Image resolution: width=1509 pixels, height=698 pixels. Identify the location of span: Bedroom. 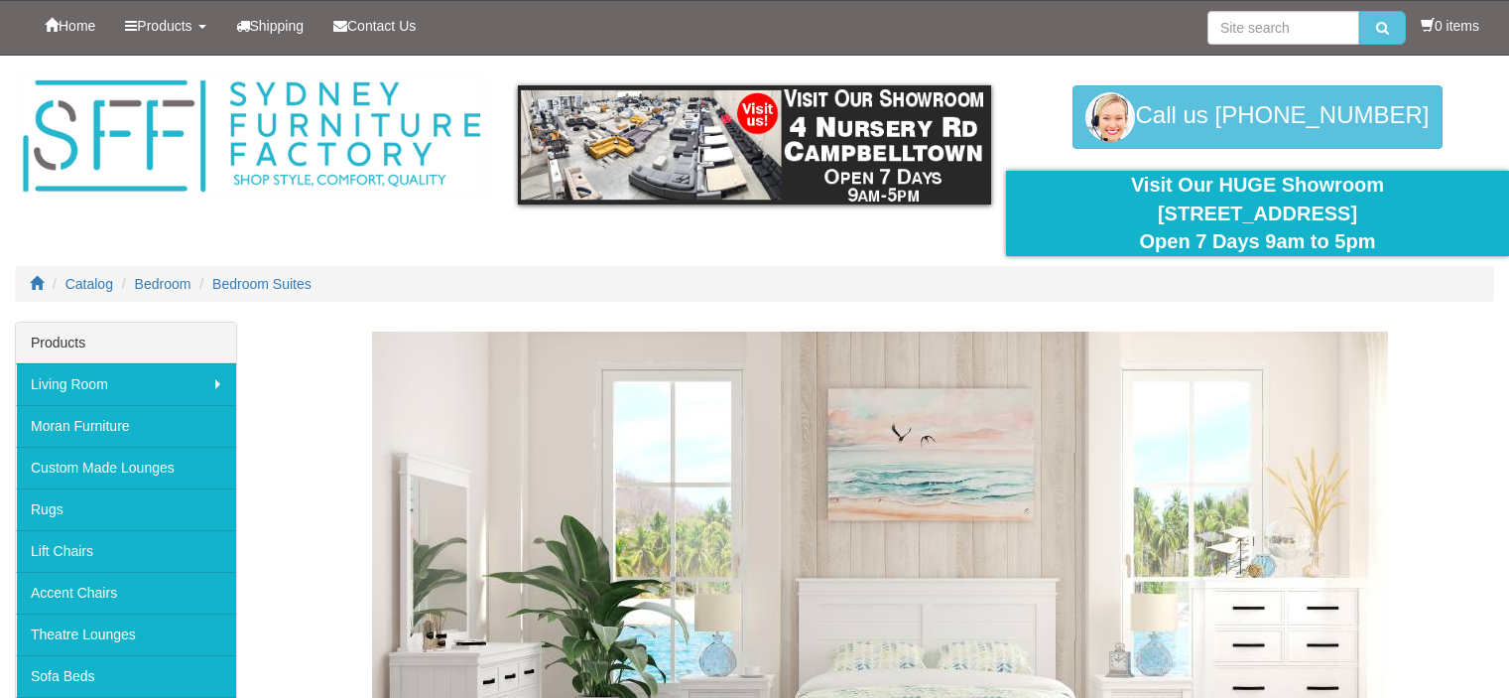
(163, 284).